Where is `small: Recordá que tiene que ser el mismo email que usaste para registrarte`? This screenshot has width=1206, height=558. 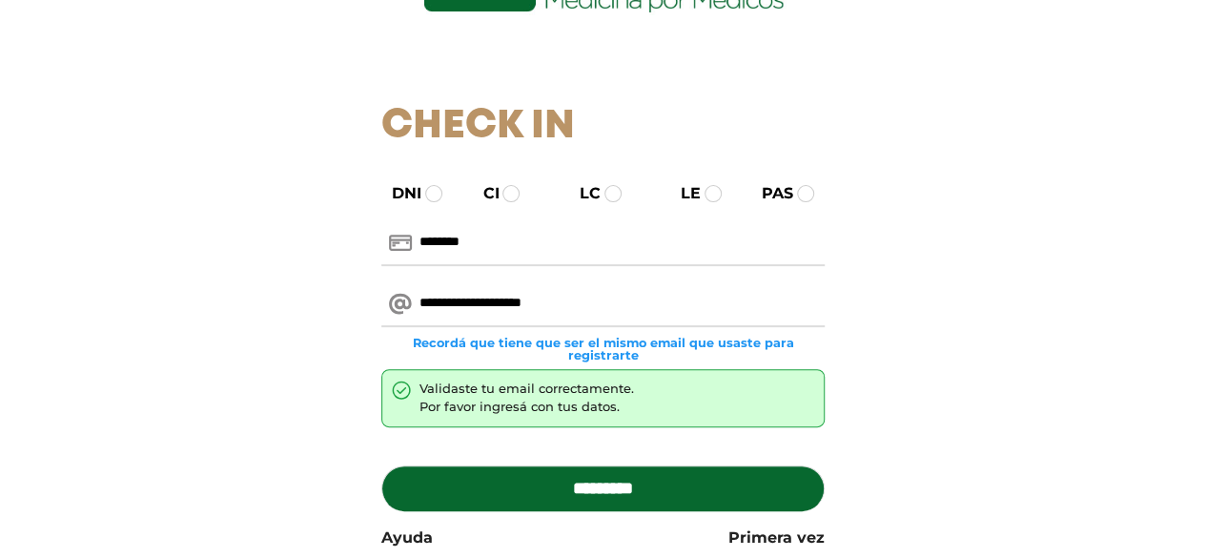 small: Recordá que tiene que ser el mismo email que usaste para registrarte is located at coordinates (602, 349).